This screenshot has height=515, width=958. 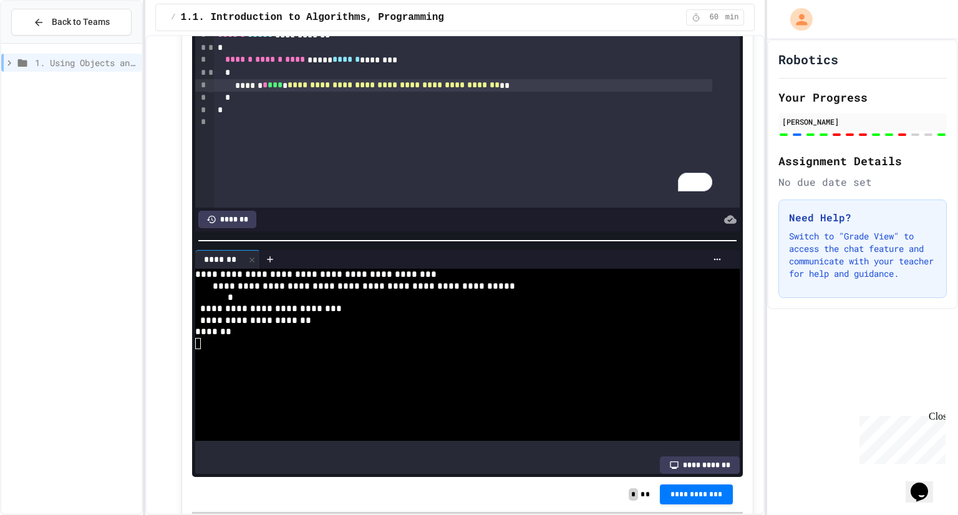 I want to click on button: Back to Teams, so click(x=71, y=22).